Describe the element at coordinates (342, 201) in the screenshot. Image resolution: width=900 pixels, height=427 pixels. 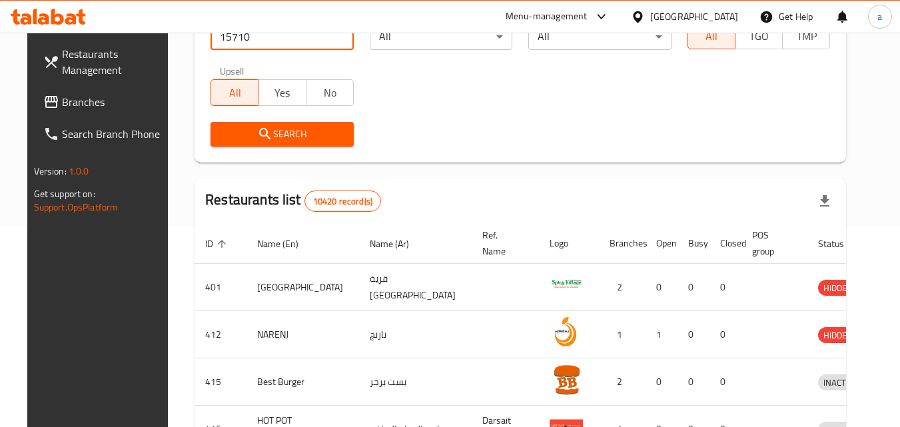
I see `span: 10420 record(s)` at that location.